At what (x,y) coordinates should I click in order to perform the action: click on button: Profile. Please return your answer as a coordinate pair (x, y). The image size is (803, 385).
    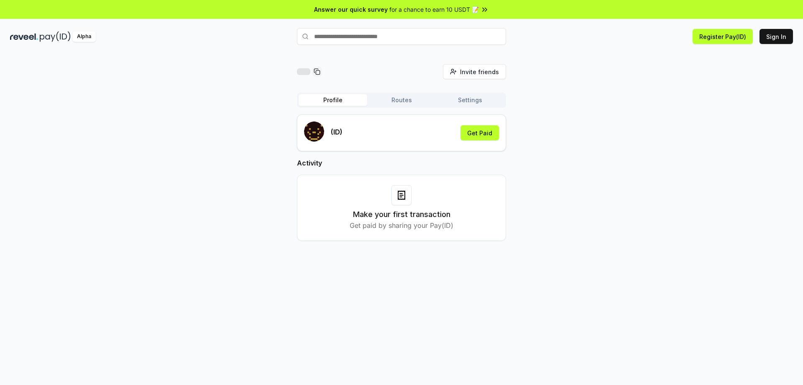
    Looking at the image, I should click on (333, 100).